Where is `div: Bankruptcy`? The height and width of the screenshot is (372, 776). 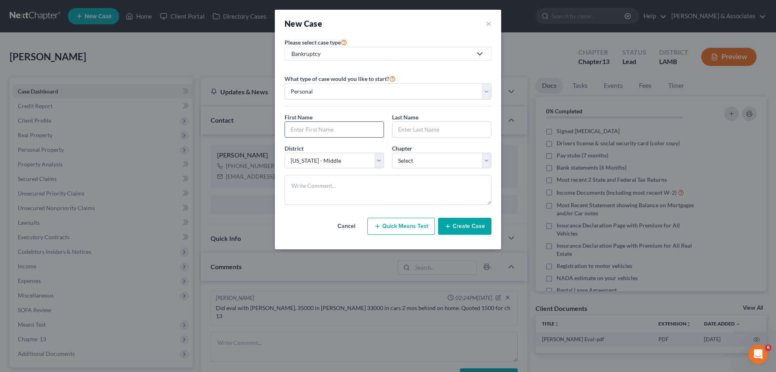
div: Bankruptcy is located at coordinates (382, 54).